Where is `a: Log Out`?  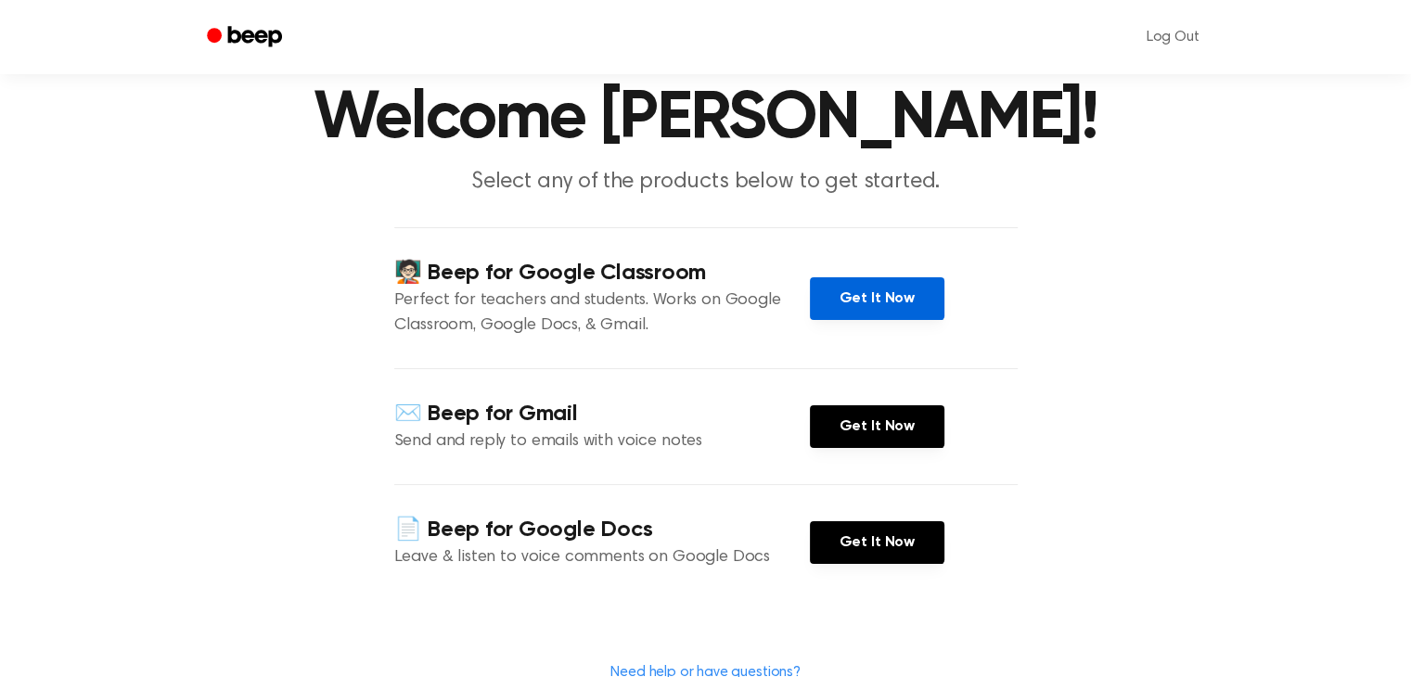
a: Log Out is located at coordinates (1173, 37).